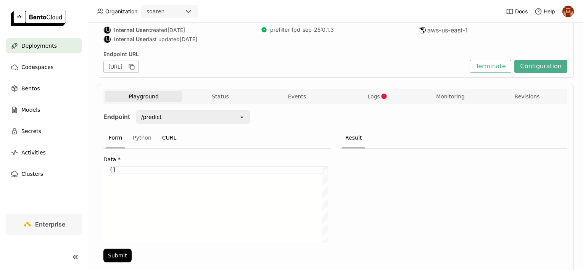 Image resolution: width=583 pixels, height=270 pixels. Describe the element at coordinates (521, 11) in the screenshot. I see `span: Docs` at that location.